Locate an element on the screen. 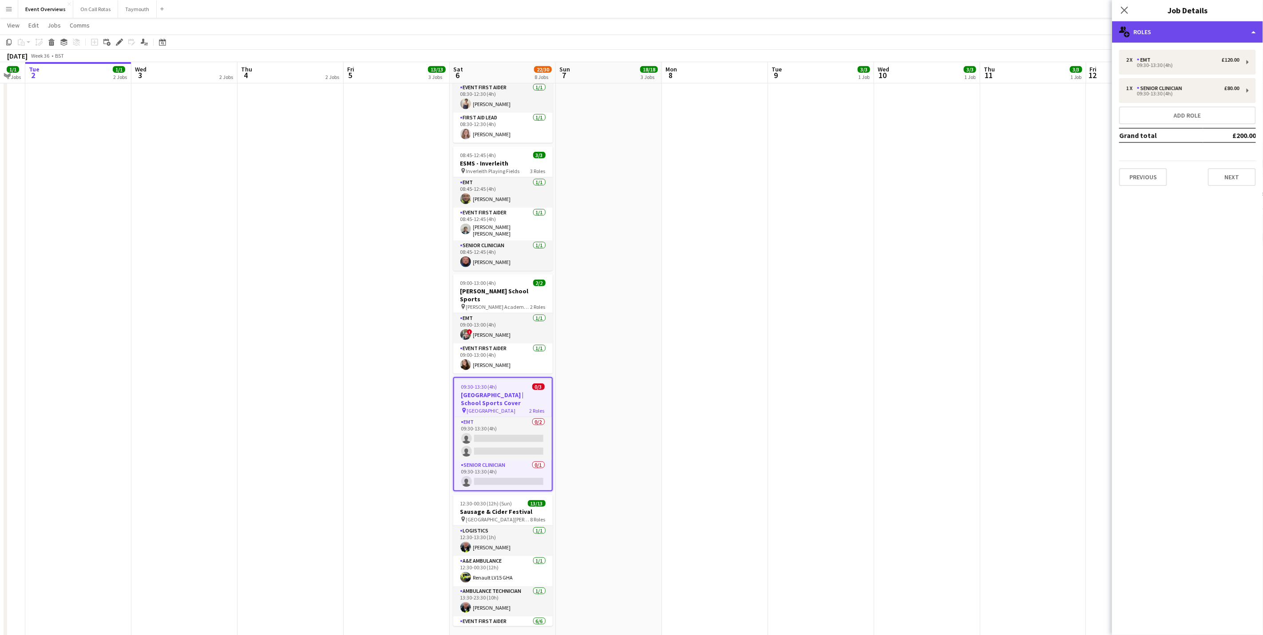  span: 2 is located at coordinates (33, 75).